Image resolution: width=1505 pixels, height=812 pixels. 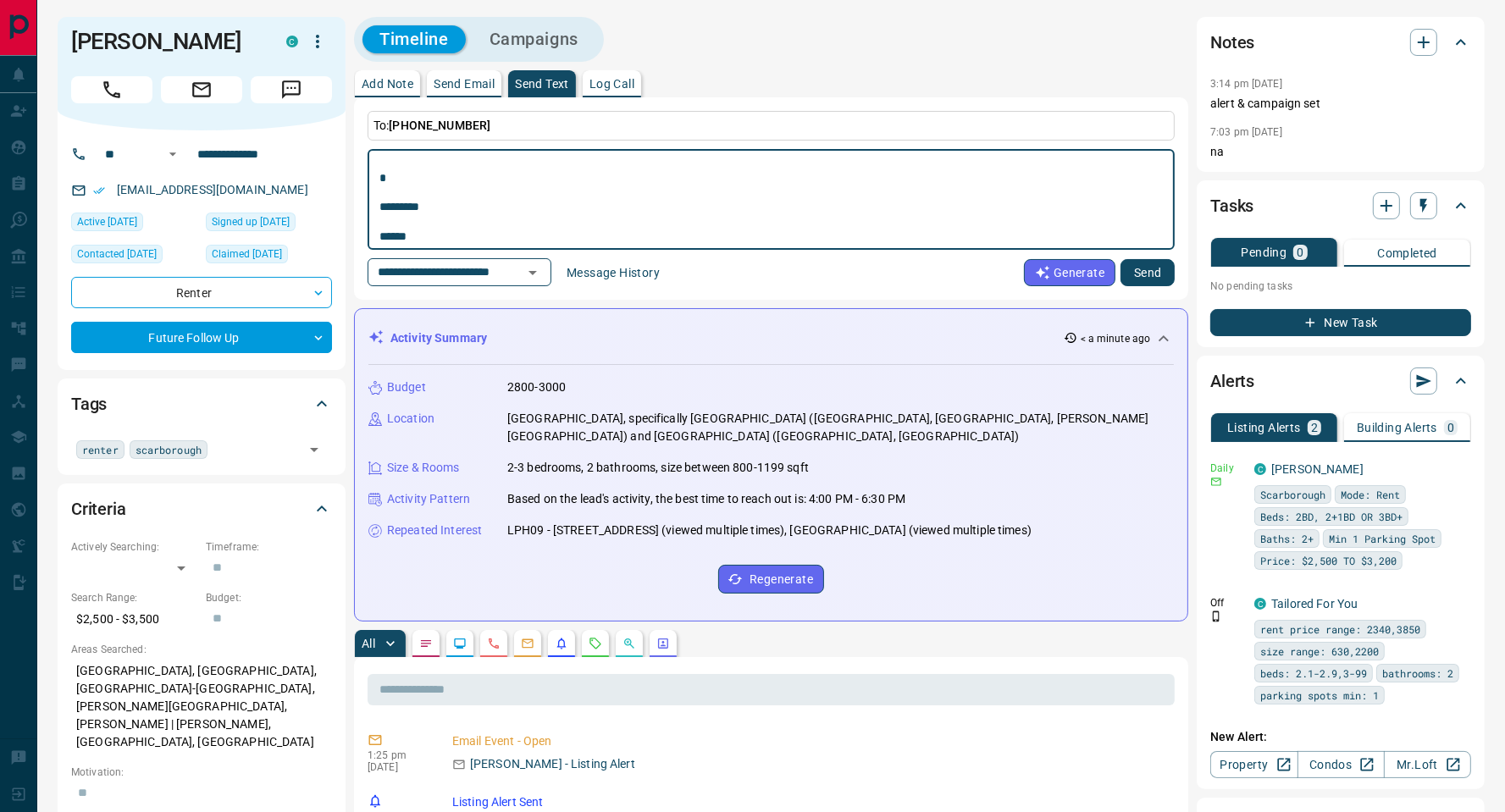 What do you see at coordinates (630, 643) in the screenshot?
I see `svg: Opportunities` at bounding box center [630, 643].